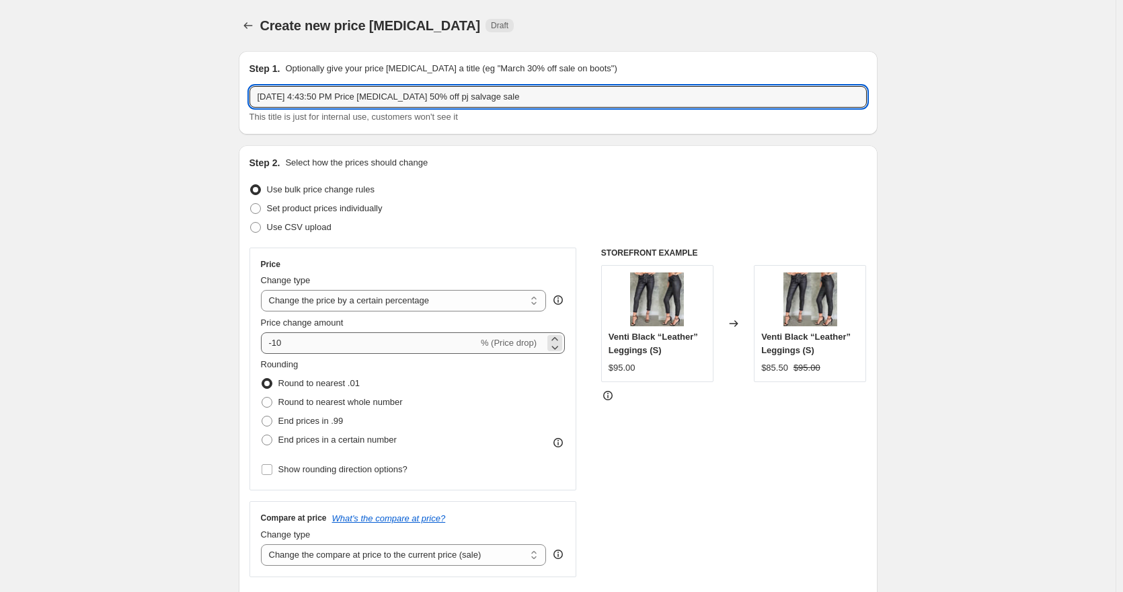  What do you see at coordinates (807, 368) in the screenshot?
I see `strike: $95.00` at bounding box center [807, 368].